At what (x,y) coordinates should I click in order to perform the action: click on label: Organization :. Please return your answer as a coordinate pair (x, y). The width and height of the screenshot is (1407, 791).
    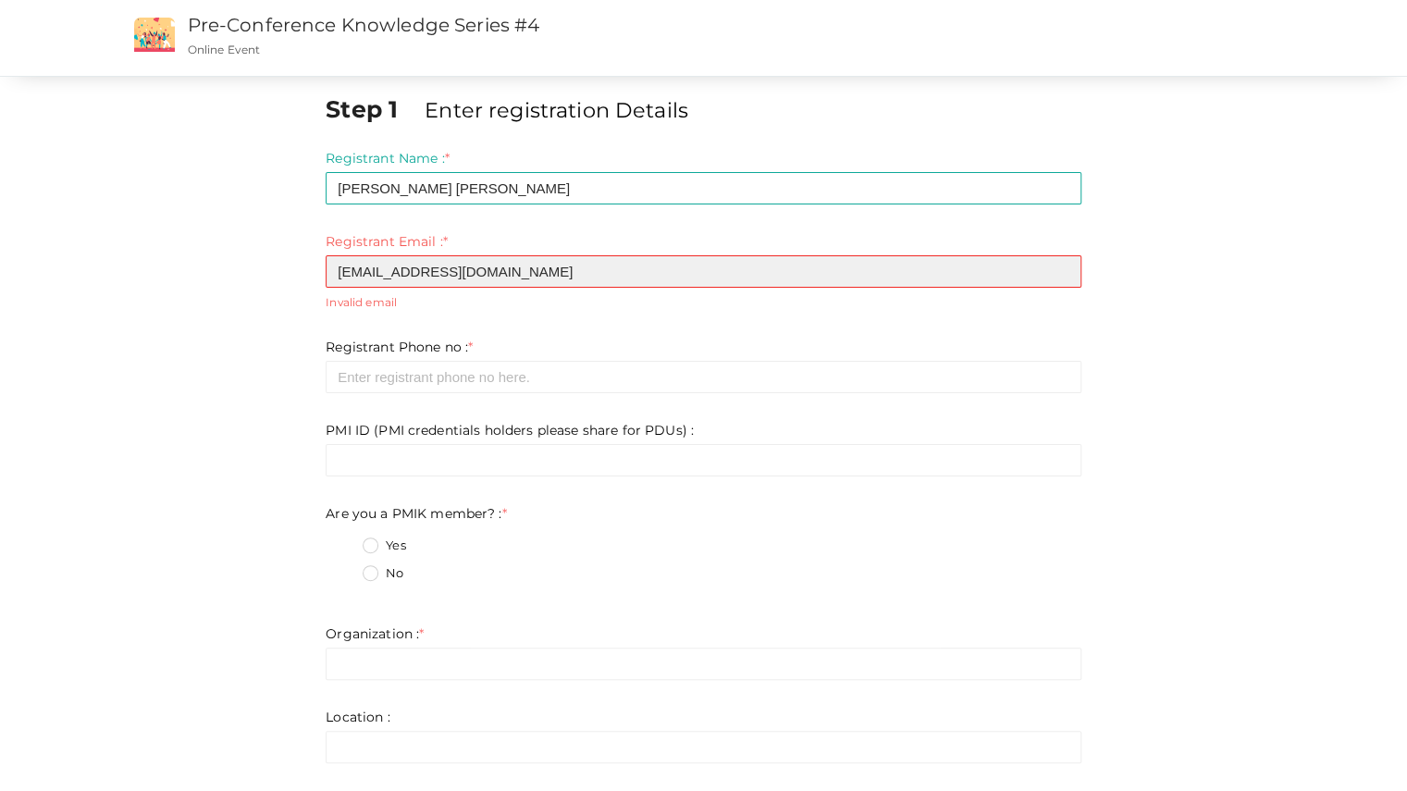
    Looking at the image, I should click on (375, 634).